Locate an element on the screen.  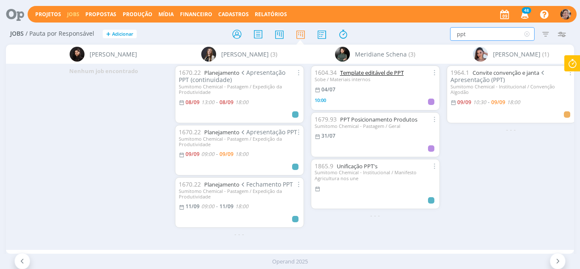
button: Projetos is located at coordinates (48, 14).